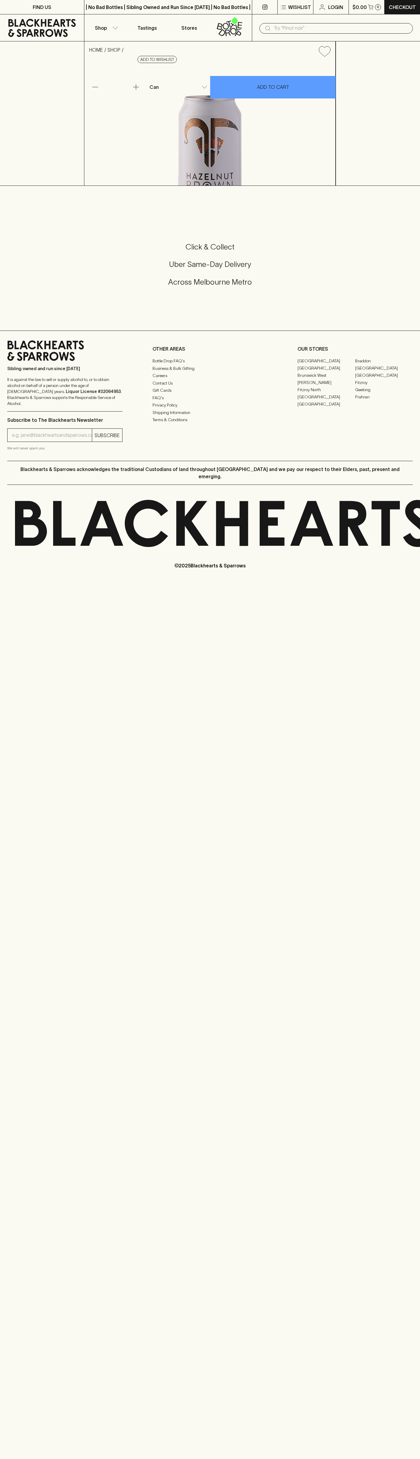 The width and height of the screenshot is (420, 1459). Describe the element at coordinates (273, 87) in the screenshot. I see `p: ADD TO CART` at that location.